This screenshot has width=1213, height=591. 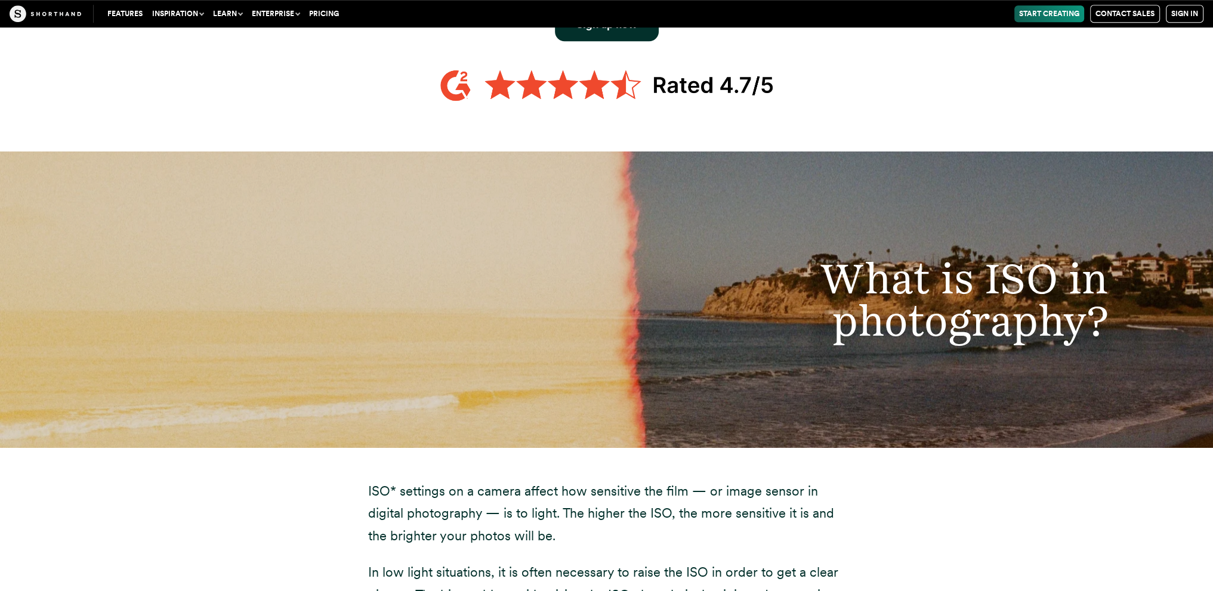 I want to click on a: Start Creating, so click(x=1049, y=14).